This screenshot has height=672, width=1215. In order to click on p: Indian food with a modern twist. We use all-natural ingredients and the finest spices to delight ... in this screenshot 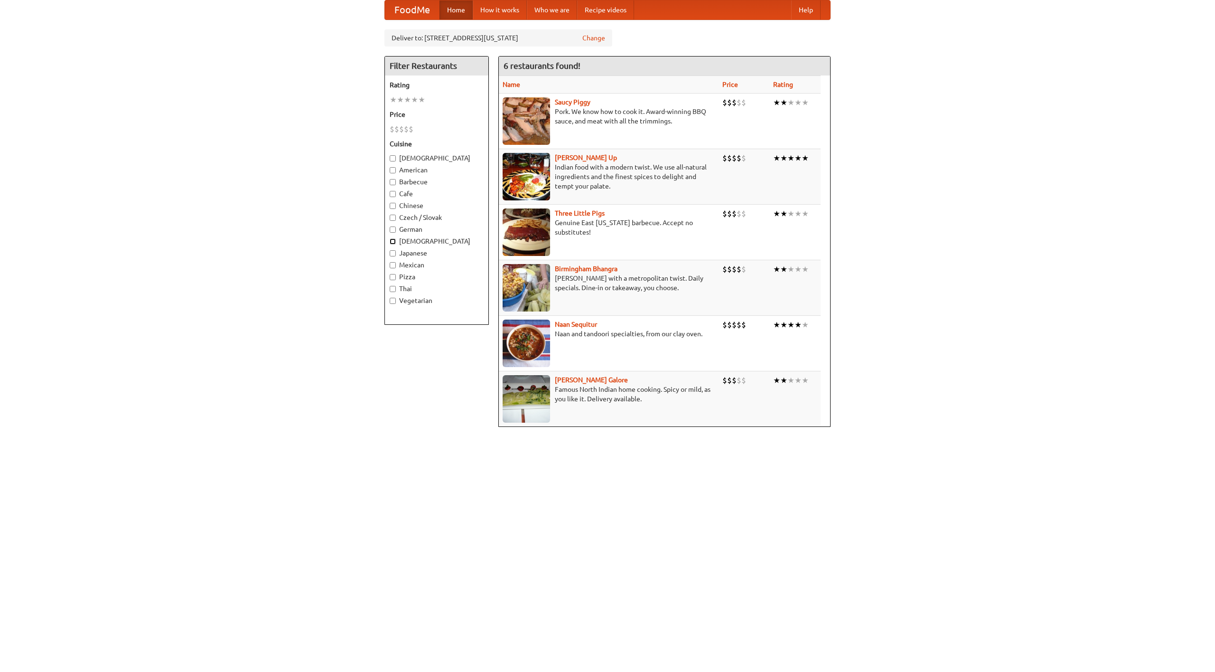, I will do `click(609, 177)`.